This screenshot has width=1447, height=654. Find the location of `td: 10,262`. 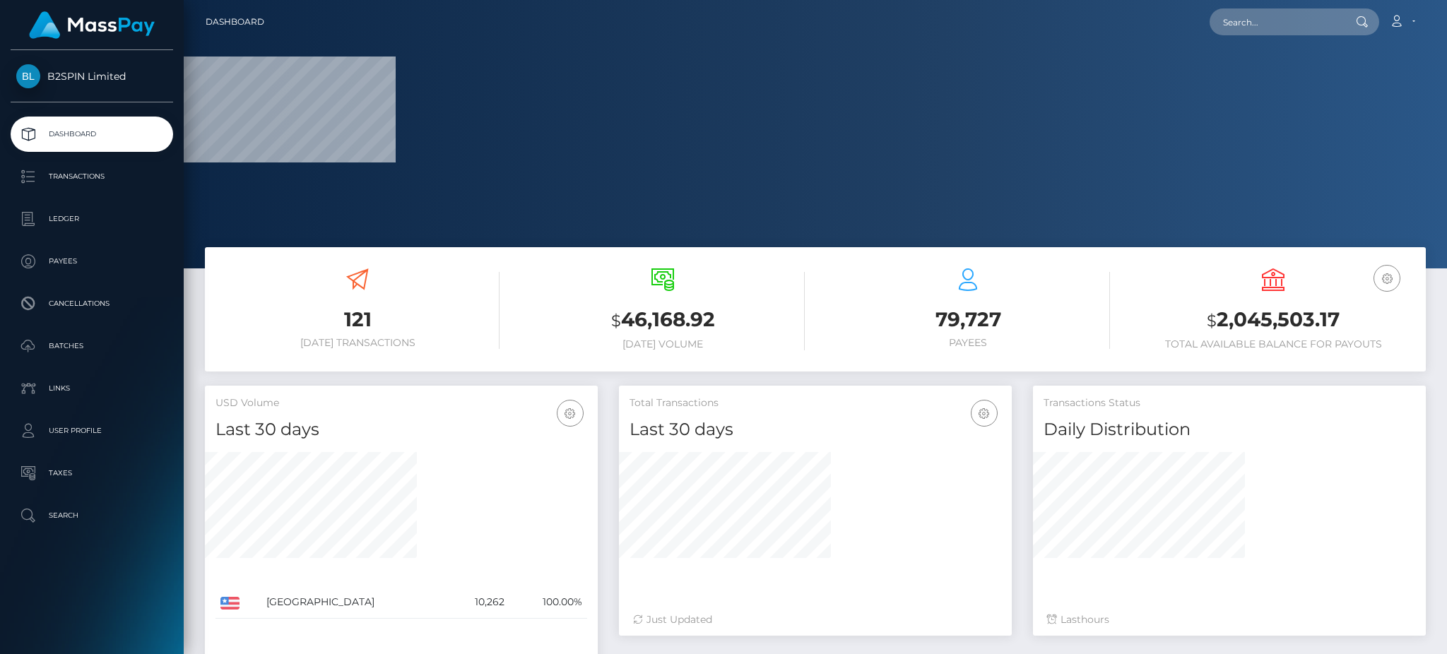

td: 10,262 is located at coordinates (478, 603).